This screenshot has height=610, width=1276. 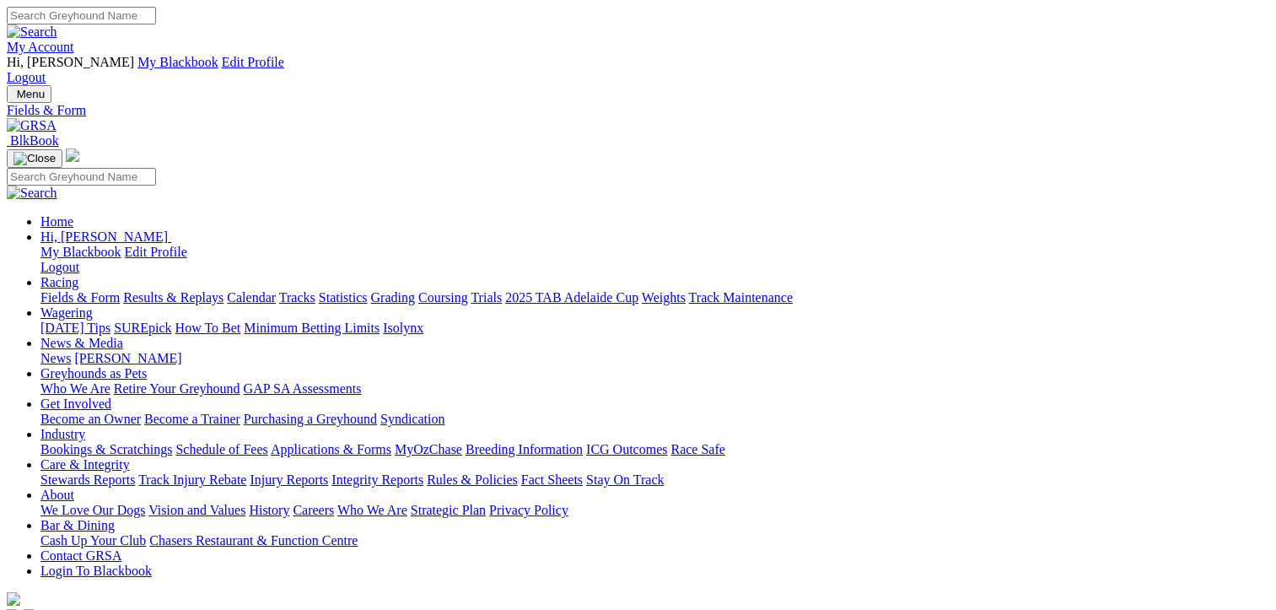 What do you see at coordinates (35, 140) in the screenshot?
I see `span: BlkBook` at bounding box center [35, 140].